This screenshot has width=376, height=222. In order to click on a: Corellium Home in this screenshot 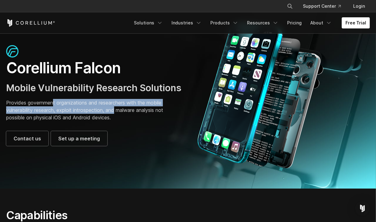, I will do `click(31, 23)`.